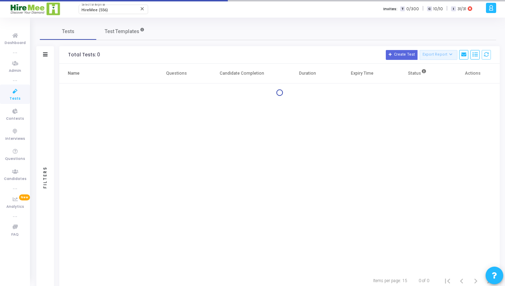  Describe the element at coordinates (390, 9) in the screenshot. I see `label: Invites:` at that location.